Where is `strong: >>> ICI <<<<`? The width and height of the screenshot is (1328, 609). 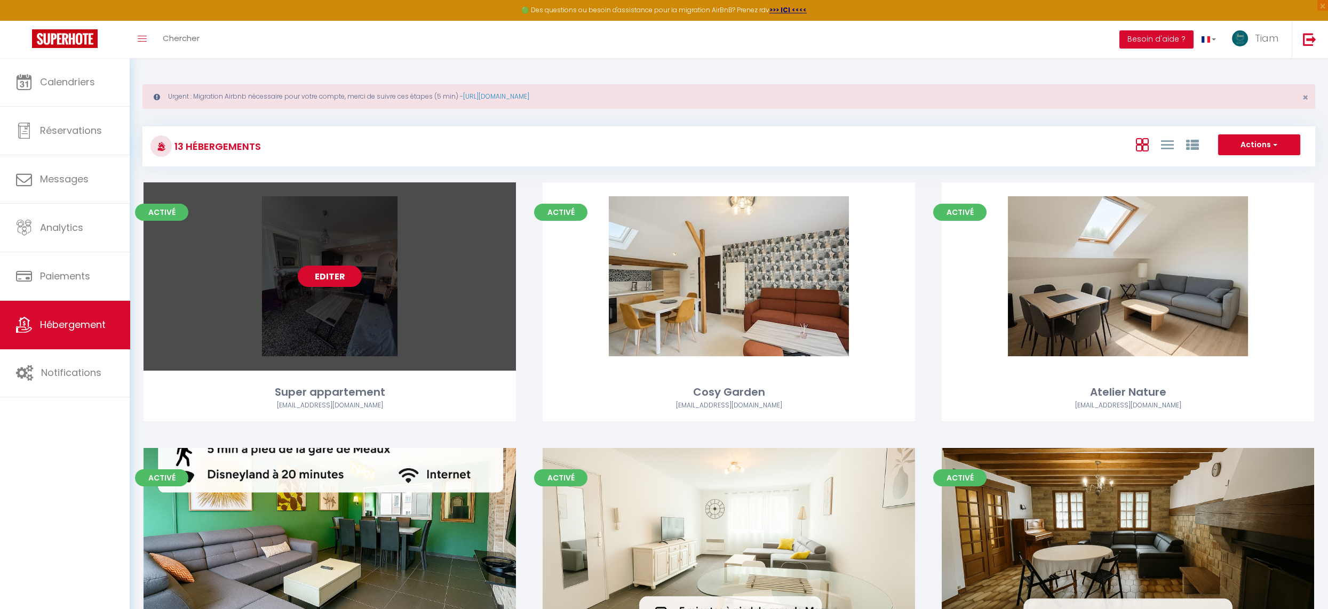
strong: >>> ICI <<<< is located at coordinates (788, 10).